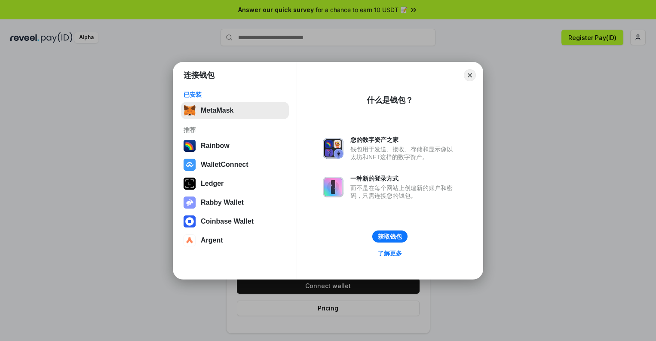 The height and width of the screenshot is (341, 656). I want to click on button: Rainbow, so click(235, 146).